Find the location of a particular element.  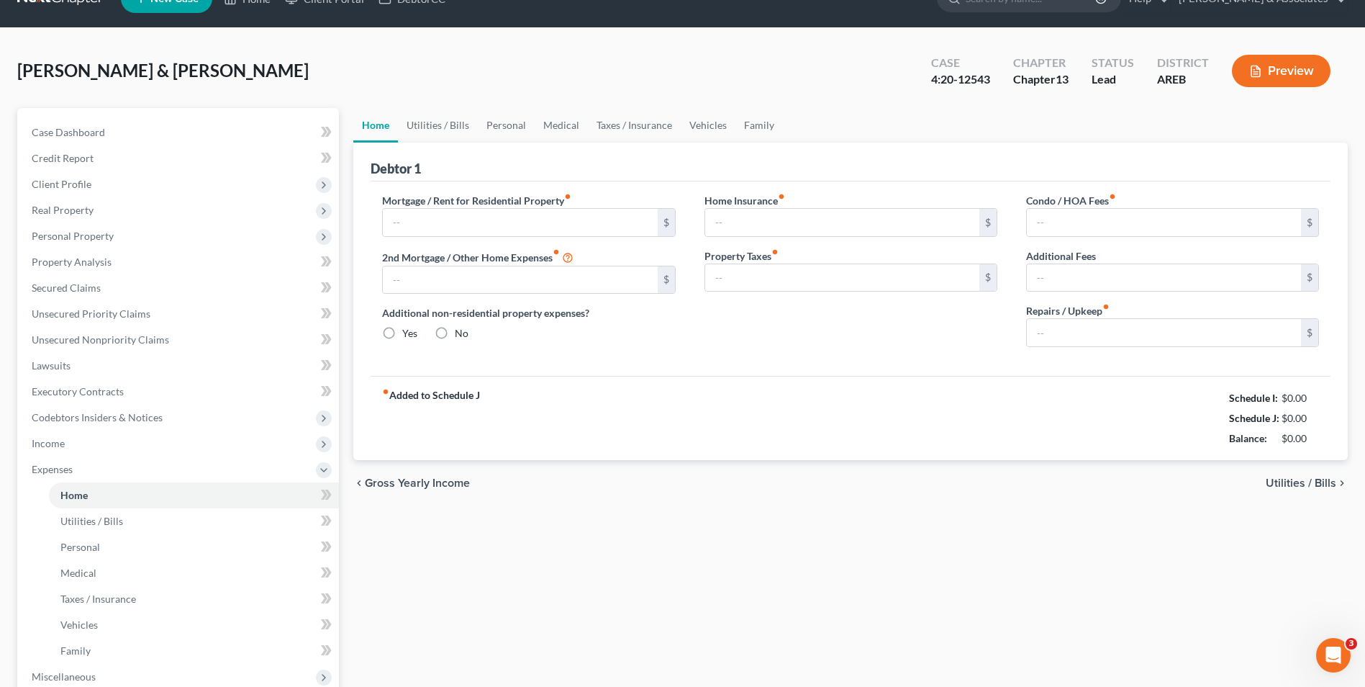

a: Credit Report is located at coordinates (179, 158).